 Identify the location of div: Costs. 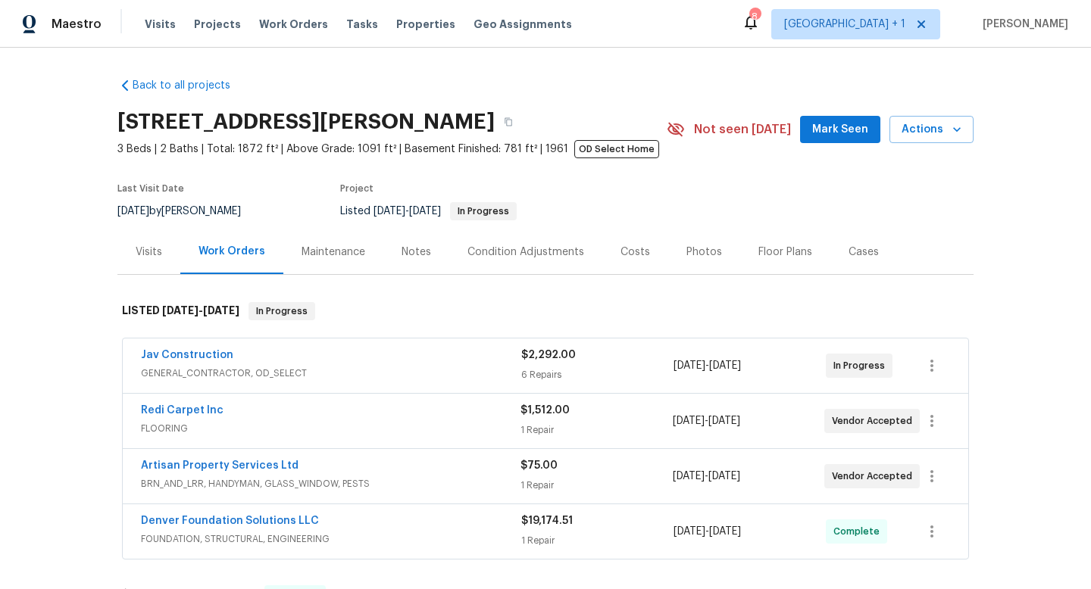
(635, 252).